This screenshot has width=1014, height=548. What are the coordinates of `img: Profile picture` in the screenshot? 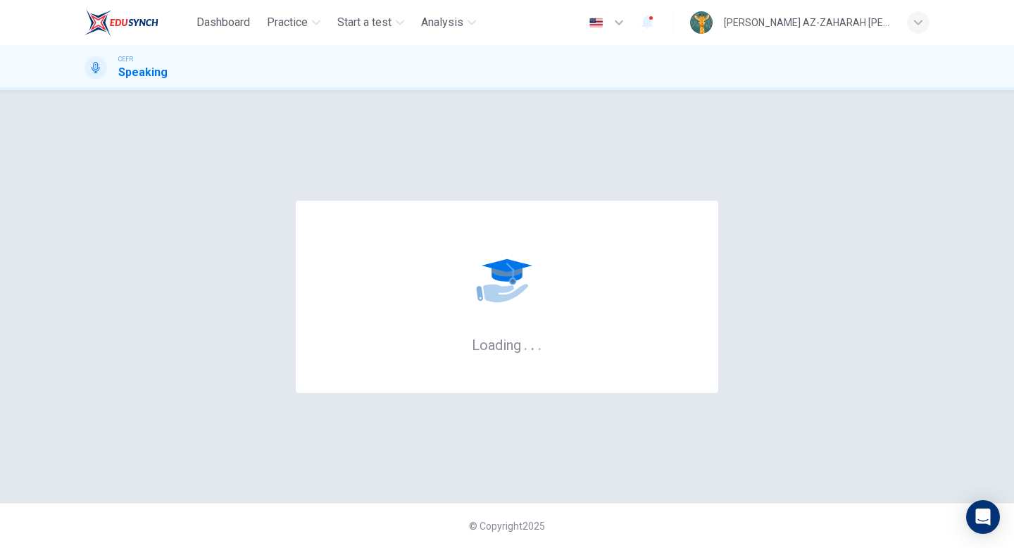 It's located at (702, 23).